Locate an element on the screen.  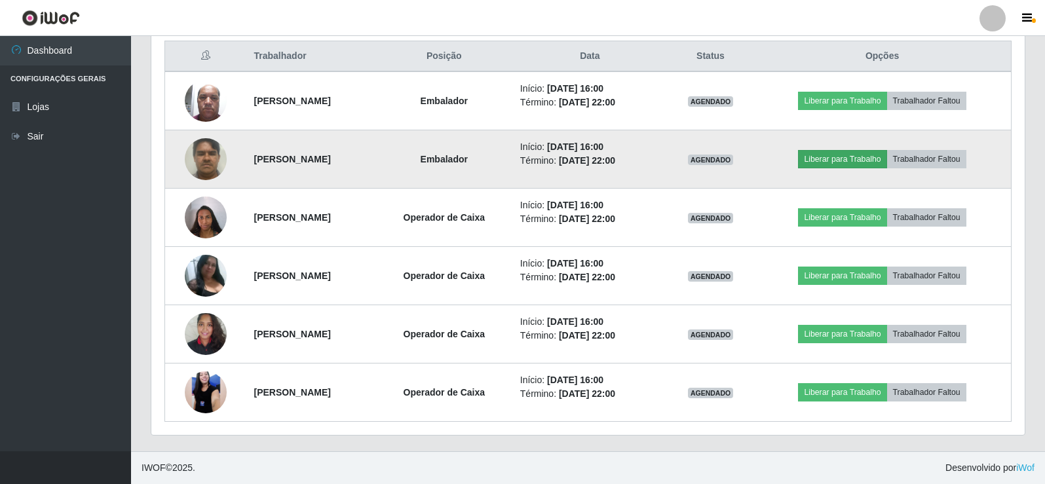
th: Status is located at coordinates (710, 56).